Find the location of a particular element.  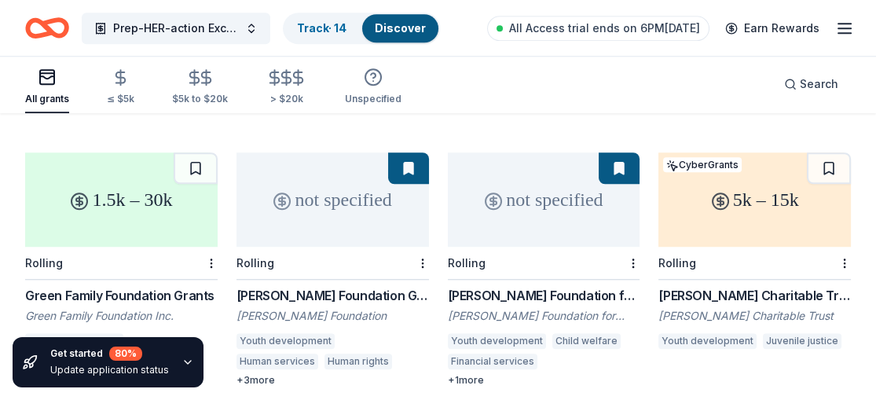

a: 1.5k – 30kRollingGreen Family Foundation GrantsGreen Family Foundation Inc.Youth developmentHuman... is located at coordinates (121, 270).